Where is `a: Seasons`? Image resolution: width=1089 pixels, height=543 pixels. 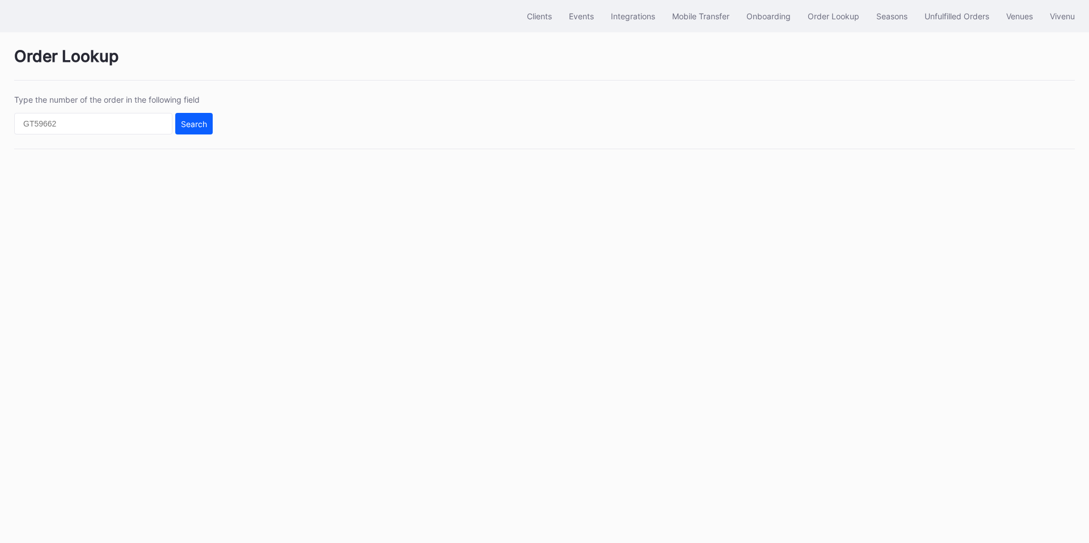
a: Seasons is located at coordinates (892, 16).